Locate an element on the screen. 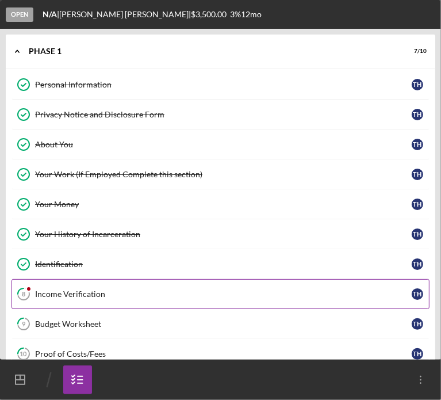 The width and height of the screenshot is (441, 400). b: N/A is located at coordinates (49, 14).